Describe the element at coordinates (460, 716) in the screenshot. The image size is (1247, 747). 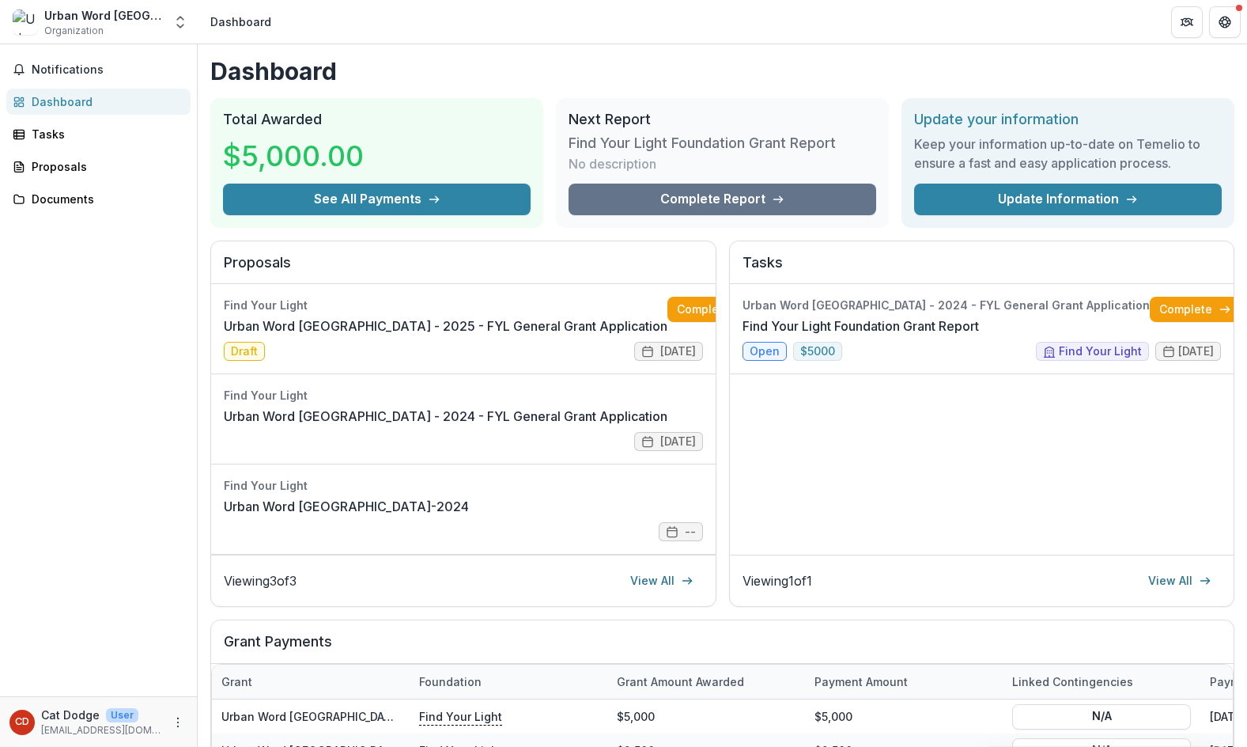
I see `p: Find Your Light` at that location.